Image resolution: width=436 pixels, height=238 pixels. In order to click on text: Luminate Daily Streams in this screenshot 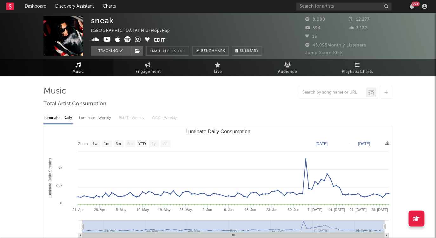, I will do `click(50, 177)`.